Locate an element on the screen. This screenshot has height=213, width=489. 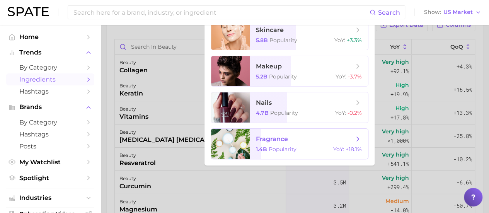
button: Brands is located at coordinates (50, 107).